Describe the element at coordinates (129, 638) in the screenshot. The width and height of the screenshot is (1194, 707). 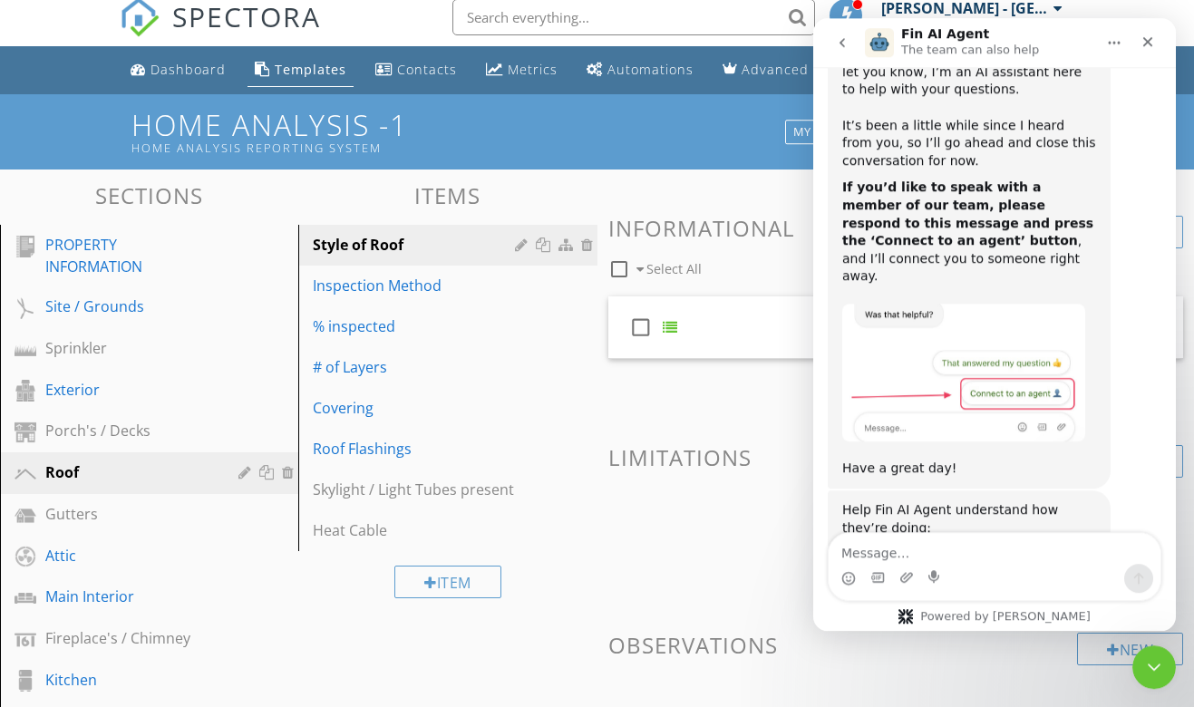
I see `div: Fireplace's / Chimney` at that location.